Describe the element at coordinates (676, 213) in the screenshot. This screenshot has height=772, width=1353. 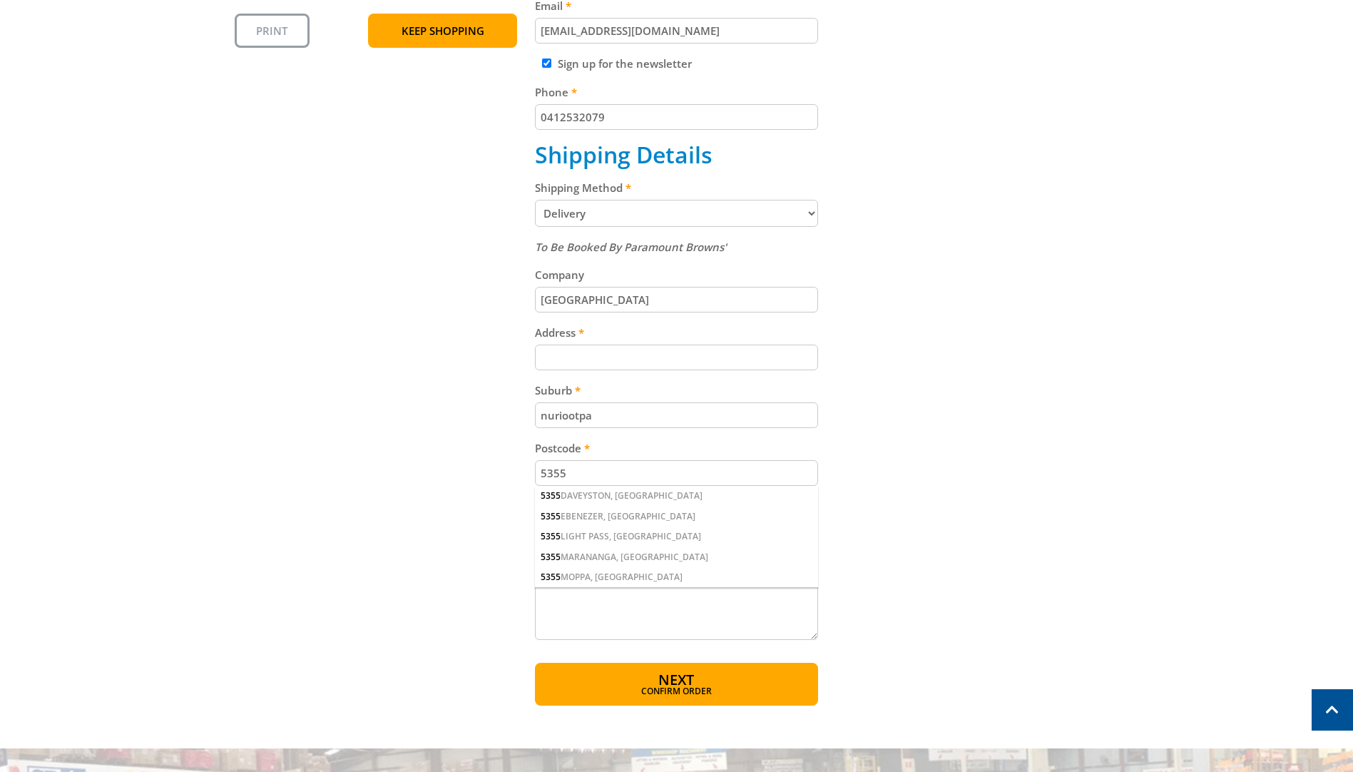
I see `select: Please select a shipping method.` at that location.